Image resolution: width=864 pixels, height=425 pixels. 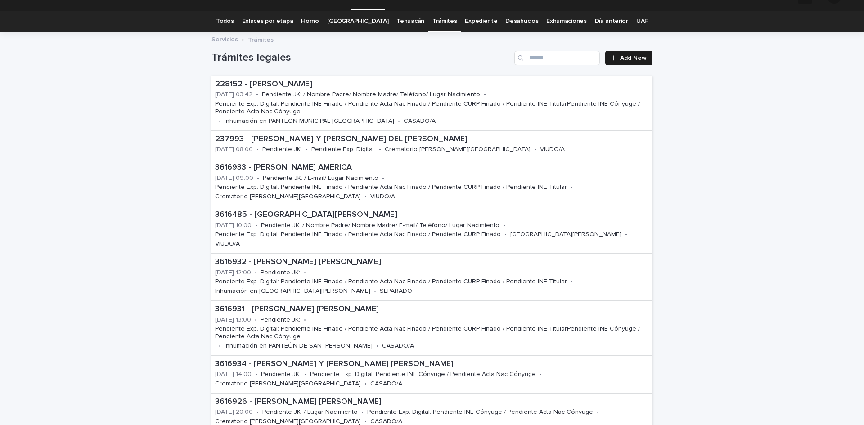 What do you see at coordinates (361, 58) in the screenshot?
I see `h1: Trámites legales` at bounding box center [361, 58].